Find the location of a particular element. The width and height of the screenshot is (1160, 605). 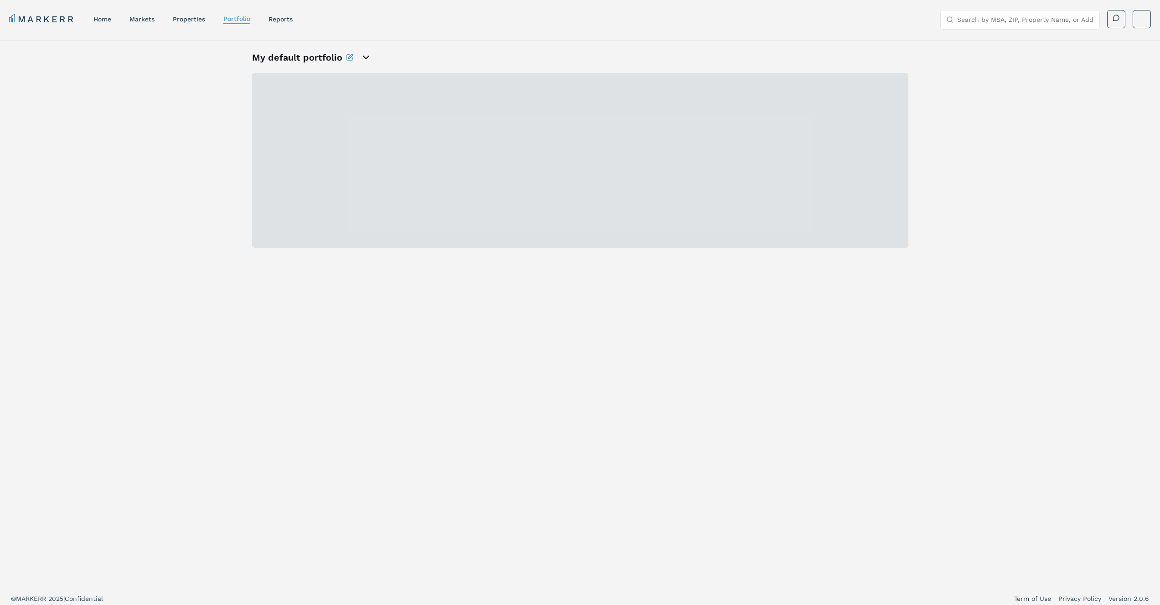

a: home is located at coordinates (102, 19).